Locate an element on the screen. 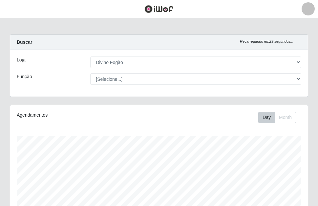  div: Toolbar with button groups is located at coordinates (280, 117).